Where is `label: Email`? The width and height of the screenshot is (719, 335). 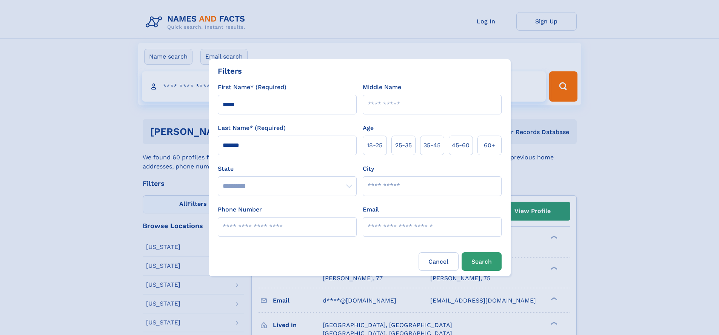 label: Email is located at coordinates (370, 209).